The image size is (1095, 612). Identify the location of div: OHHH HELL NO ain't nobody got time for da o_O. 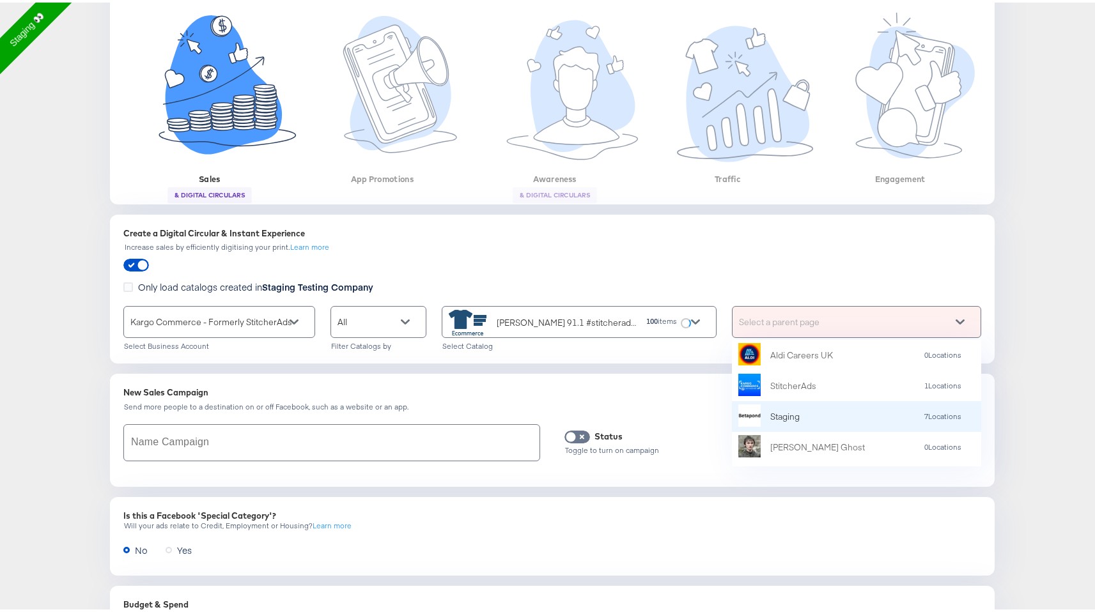
(856, 477).